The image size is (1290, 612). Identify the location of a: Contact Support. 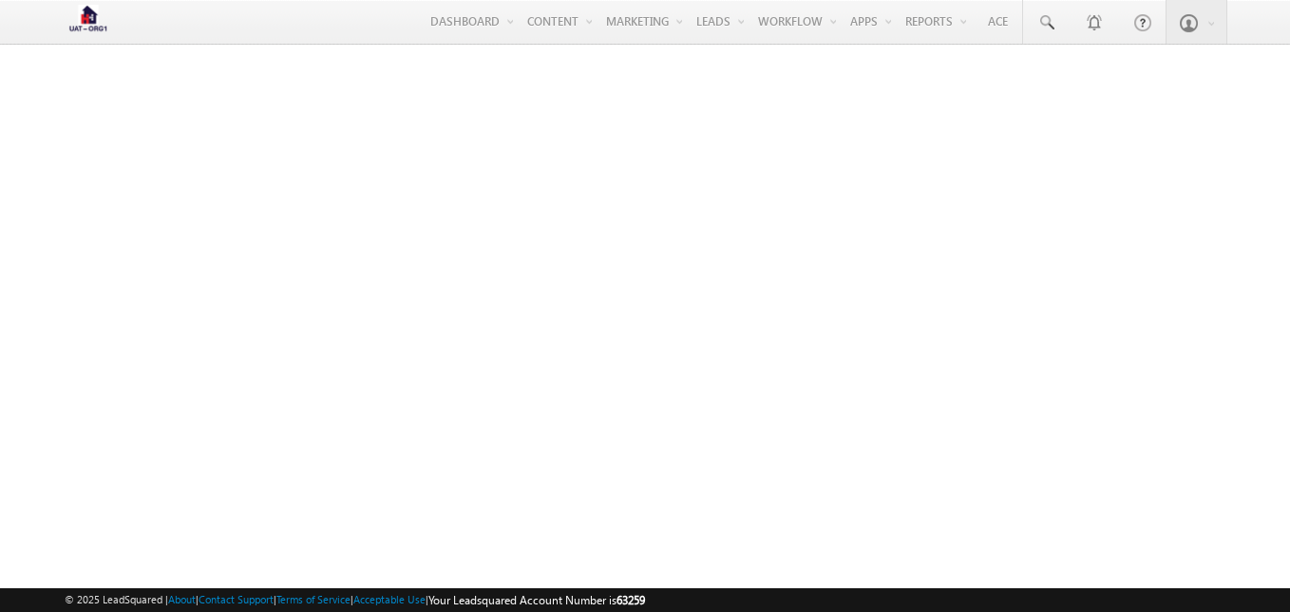
(236, 599).